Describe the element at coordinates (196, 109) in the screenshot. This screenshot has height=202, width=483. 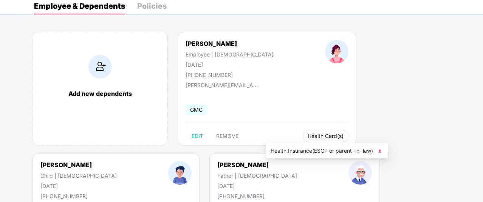
I see `span: GMC` at that location.